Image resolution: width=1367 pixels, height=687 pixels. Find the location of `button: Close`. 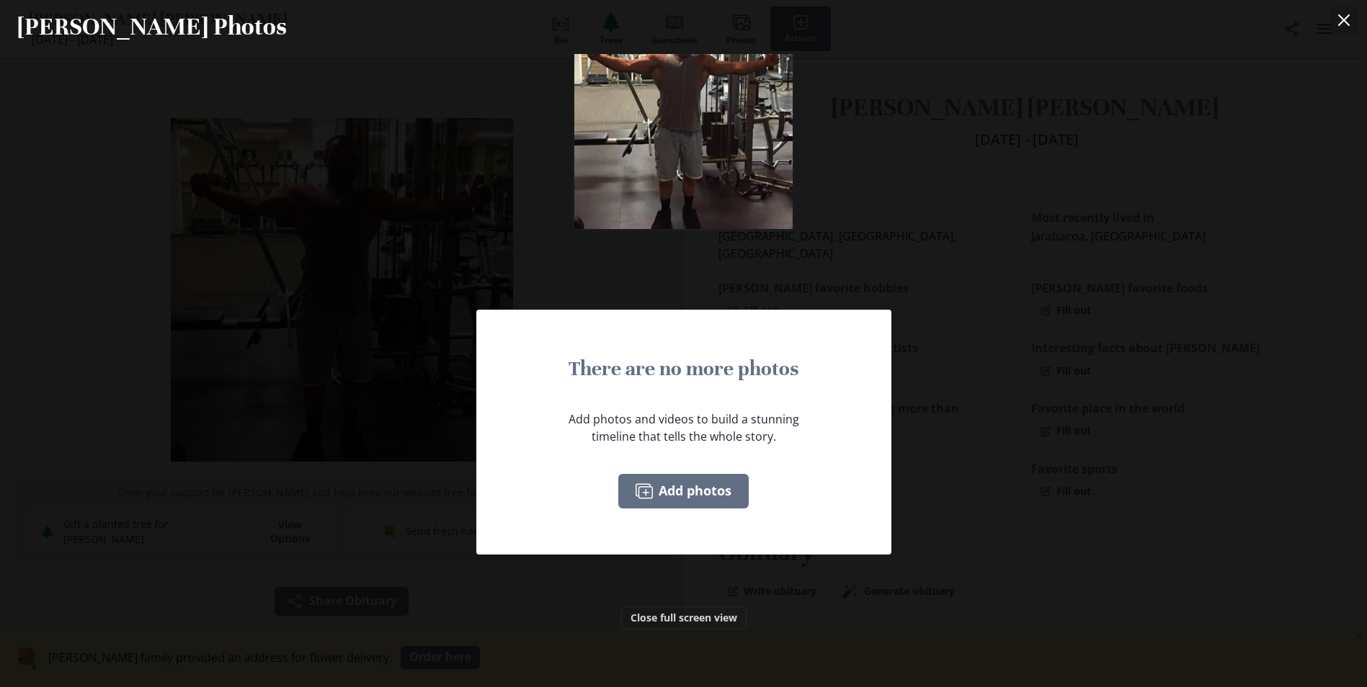

button: Close is located at coordinates (1344, 20).